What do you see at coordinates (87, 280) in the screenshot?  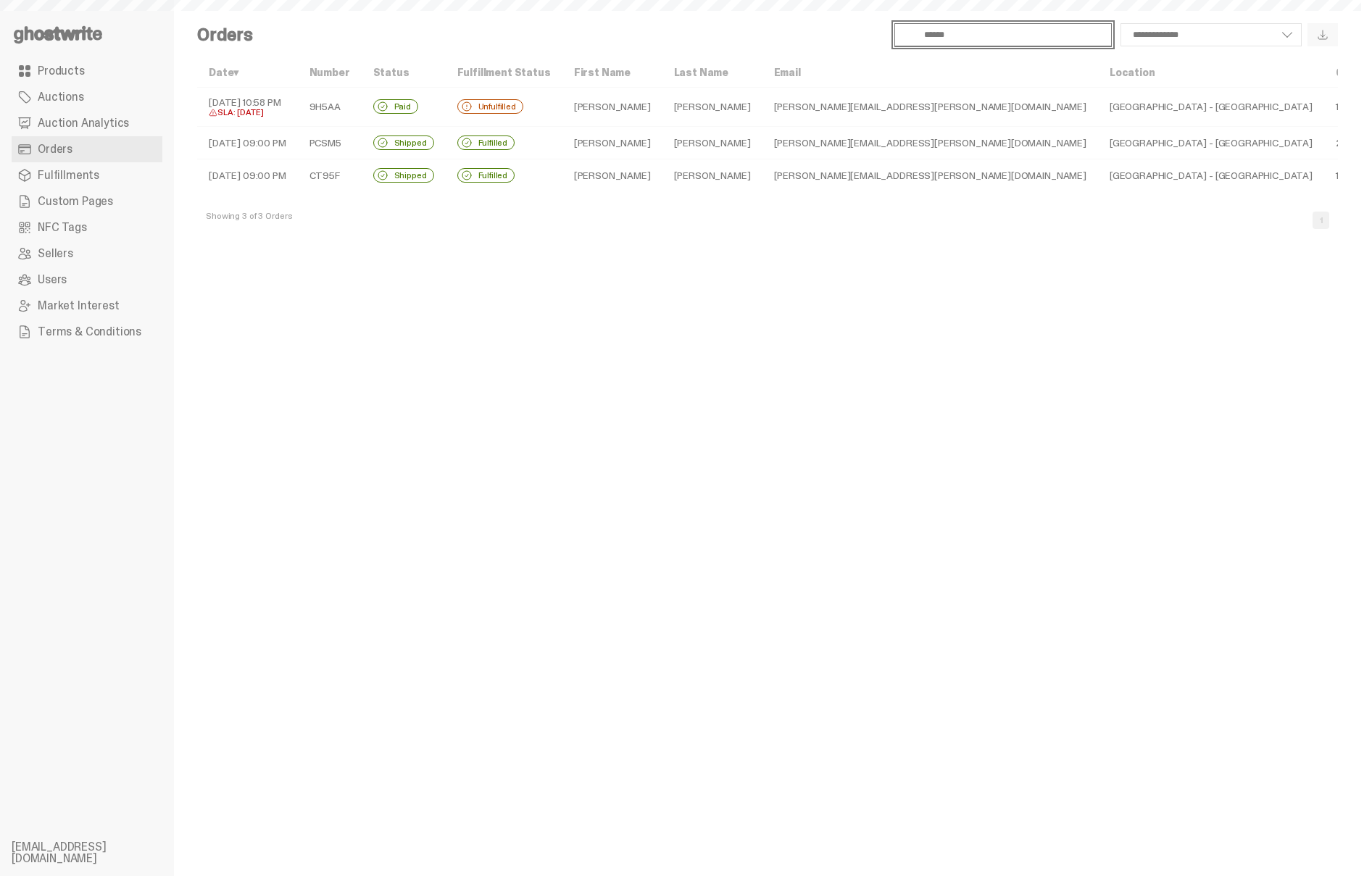 I see `a: Users` at bounding box center [87, 280].